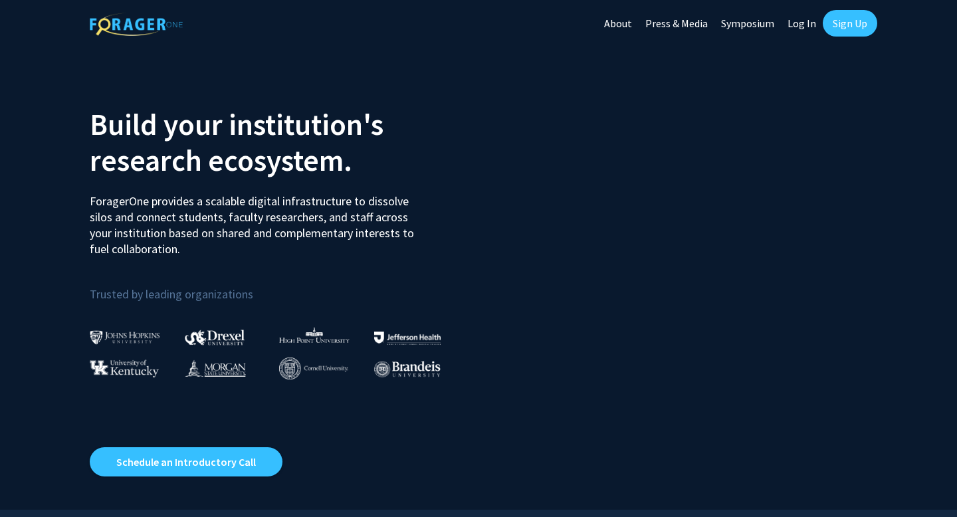 The image size is (957, 517). Describe the element at coordinates (314, 368) in the screenshot. I see `img: Cornell University` at that location.